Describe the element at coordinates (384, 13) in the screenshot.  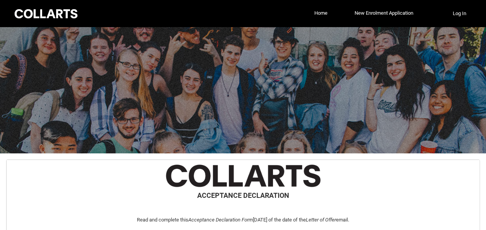
I see `a: New Enrolment Application` at that location.